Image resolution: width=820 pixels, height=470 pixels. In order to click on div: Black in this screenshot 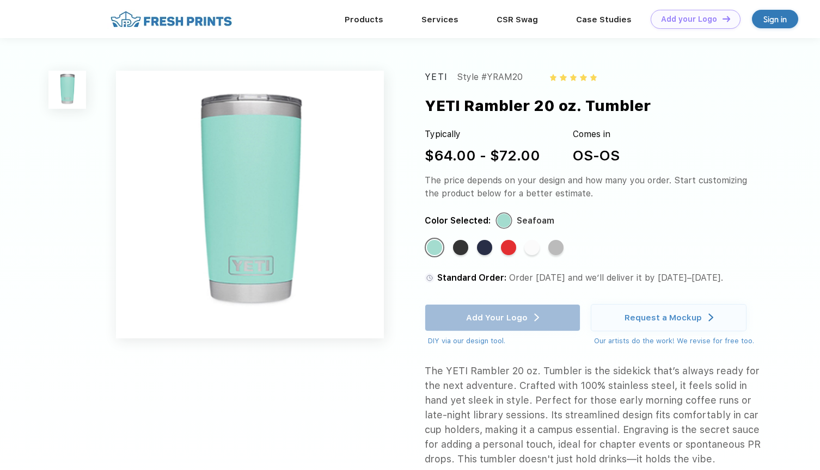, I will do `click(461, 248)`.